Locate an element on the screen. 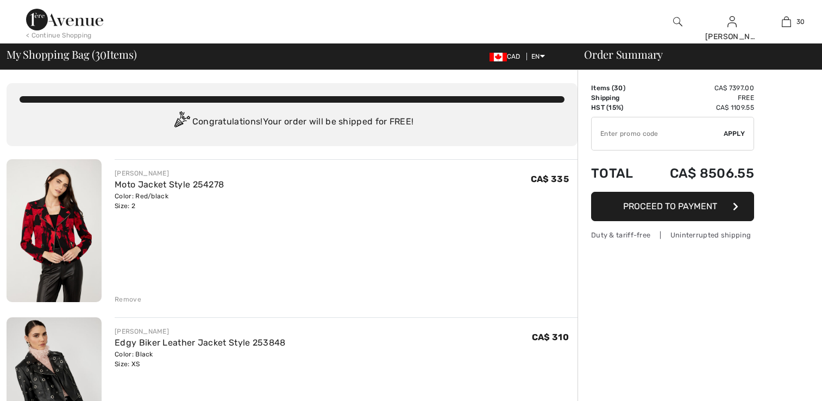 Image resolution: width=822 pixels, height=401 pixels. img: search the website is located at coordinates (677, 22).